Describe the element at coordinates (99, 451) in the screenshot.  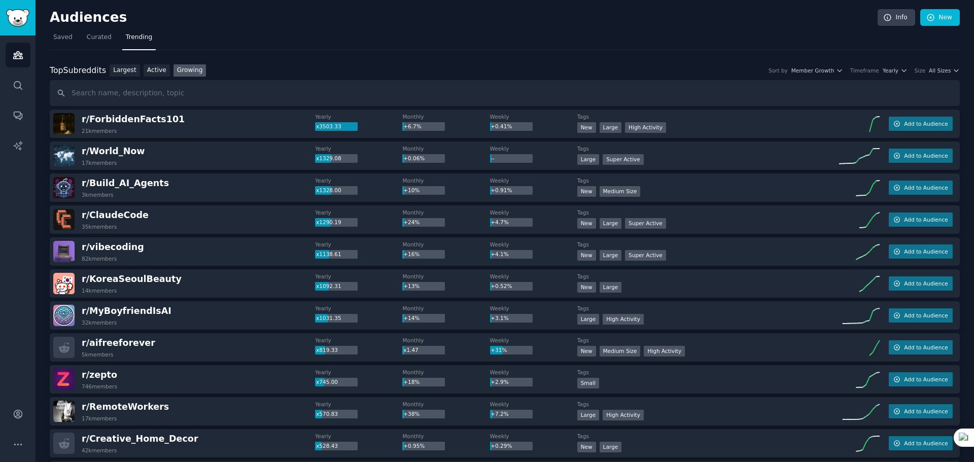
I see `div: 42k members` at that location.